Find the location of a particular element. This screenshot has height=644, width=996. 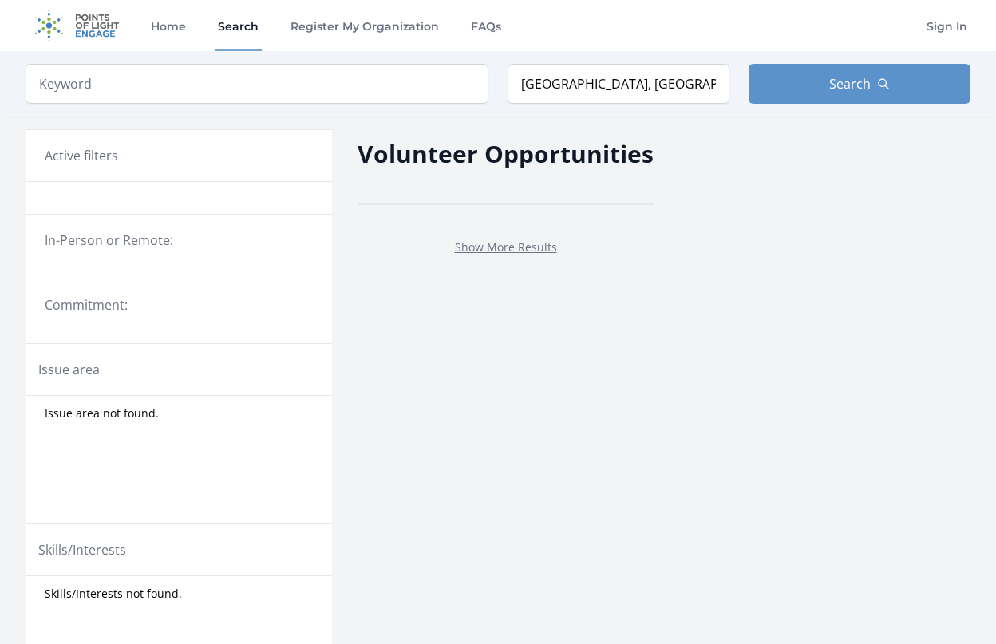

legend: Commitment: is located at coordinates (179, 305).